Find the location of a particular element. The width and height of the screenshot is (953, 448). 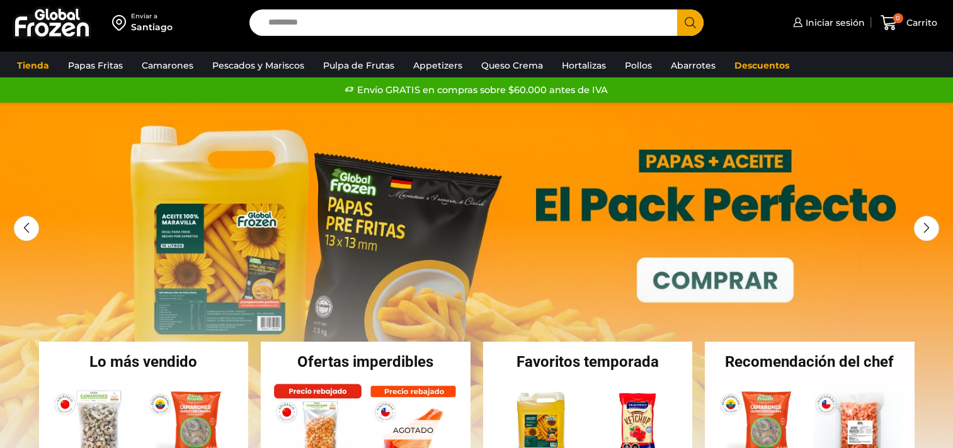

span: Carrito is located at coordinates (920, 23).